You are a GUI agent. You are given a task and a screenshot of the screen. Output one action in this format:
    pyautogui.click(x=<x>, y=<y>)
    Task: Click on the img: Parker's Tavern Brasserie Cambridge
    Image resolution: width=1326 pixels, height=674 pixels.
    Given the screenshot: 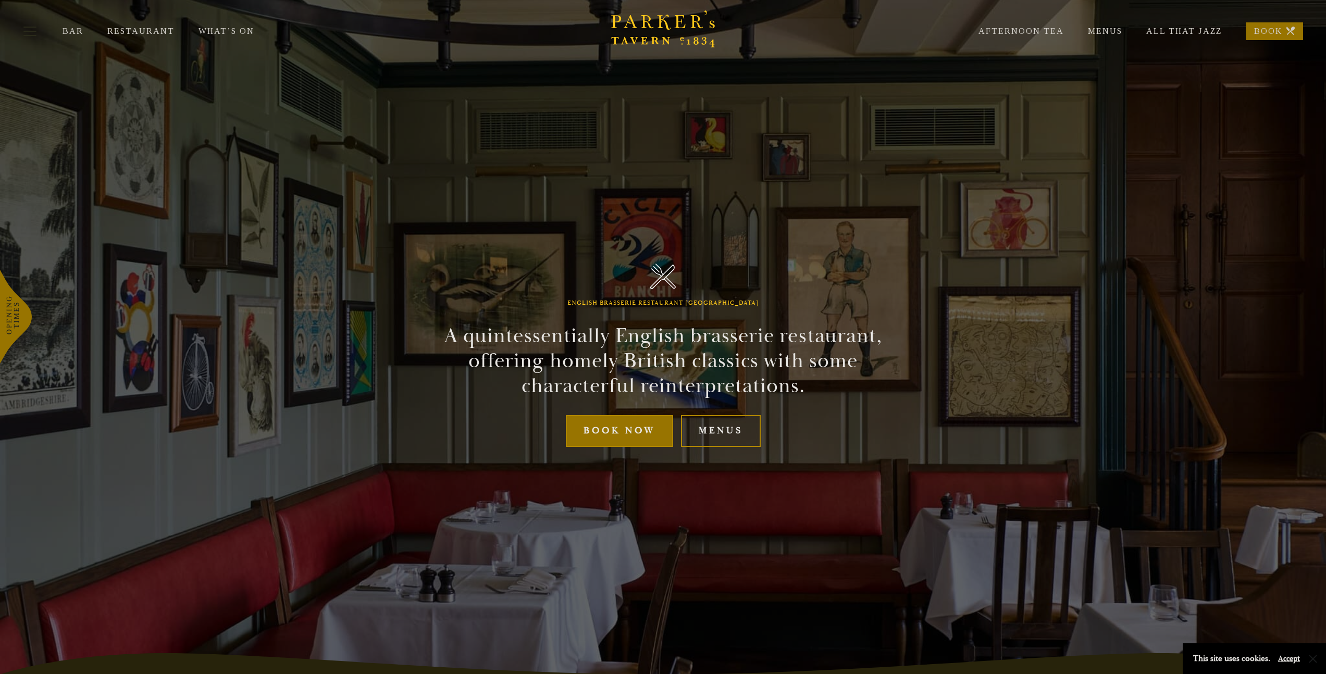 What is the action you would take?
    pyautogui.click(x=663, y=276)
    